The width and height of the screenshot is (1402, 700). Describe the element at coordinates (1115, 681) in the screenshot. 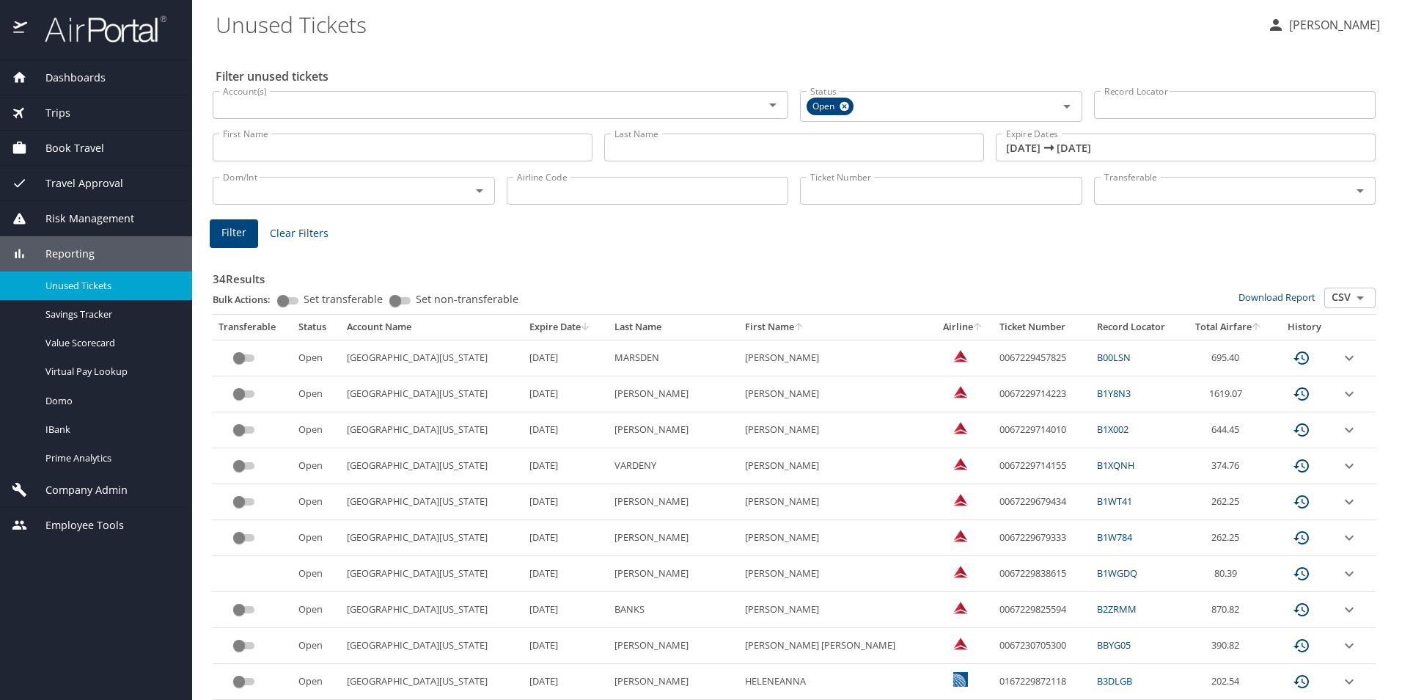

I see `a: B3DLGB` at that location.